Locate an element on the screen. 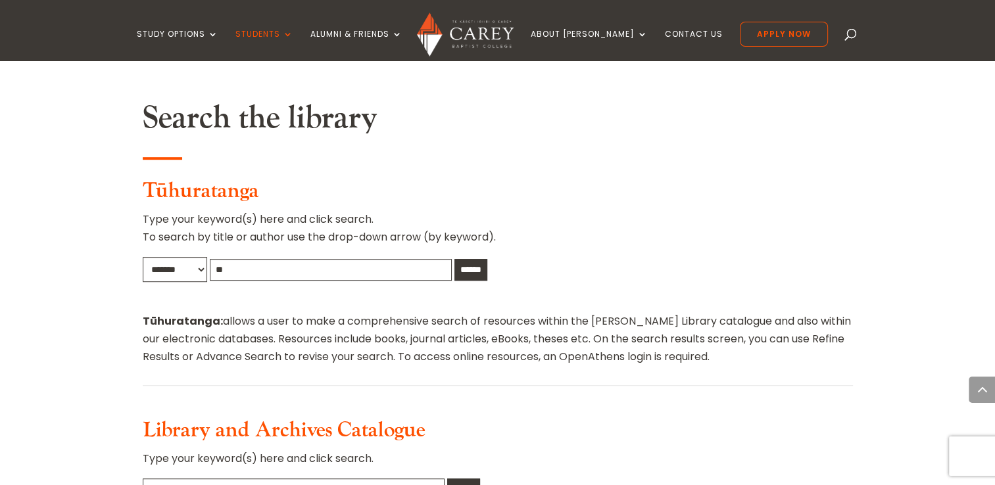 Image resolution: width=995 pixels, height=485 pixels. a: Students is located at coordinates (264, 45).